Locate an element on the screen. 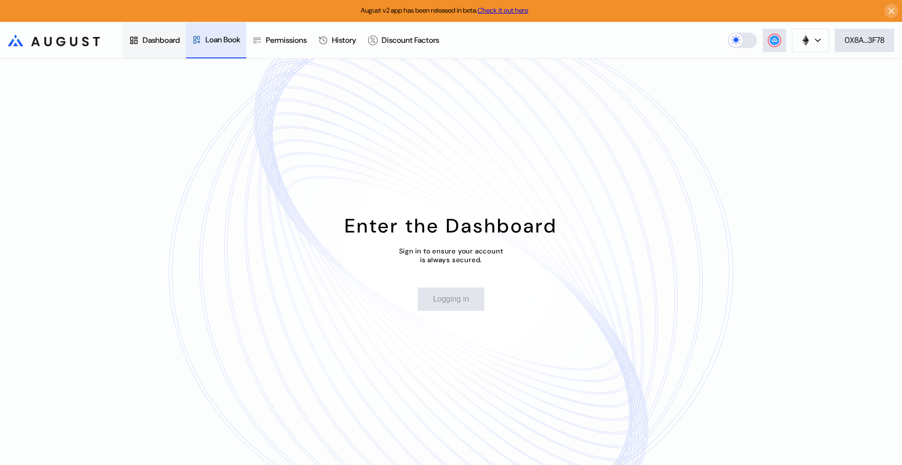 This screenshot has width=902, height=465. a: Discount Factors is located at coordinates (403, 40).